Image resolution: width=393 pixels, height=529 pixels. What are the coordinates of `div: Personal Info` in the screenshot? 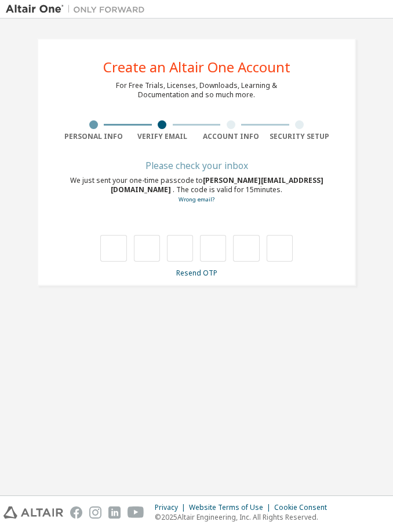 It's located at (93, 137).